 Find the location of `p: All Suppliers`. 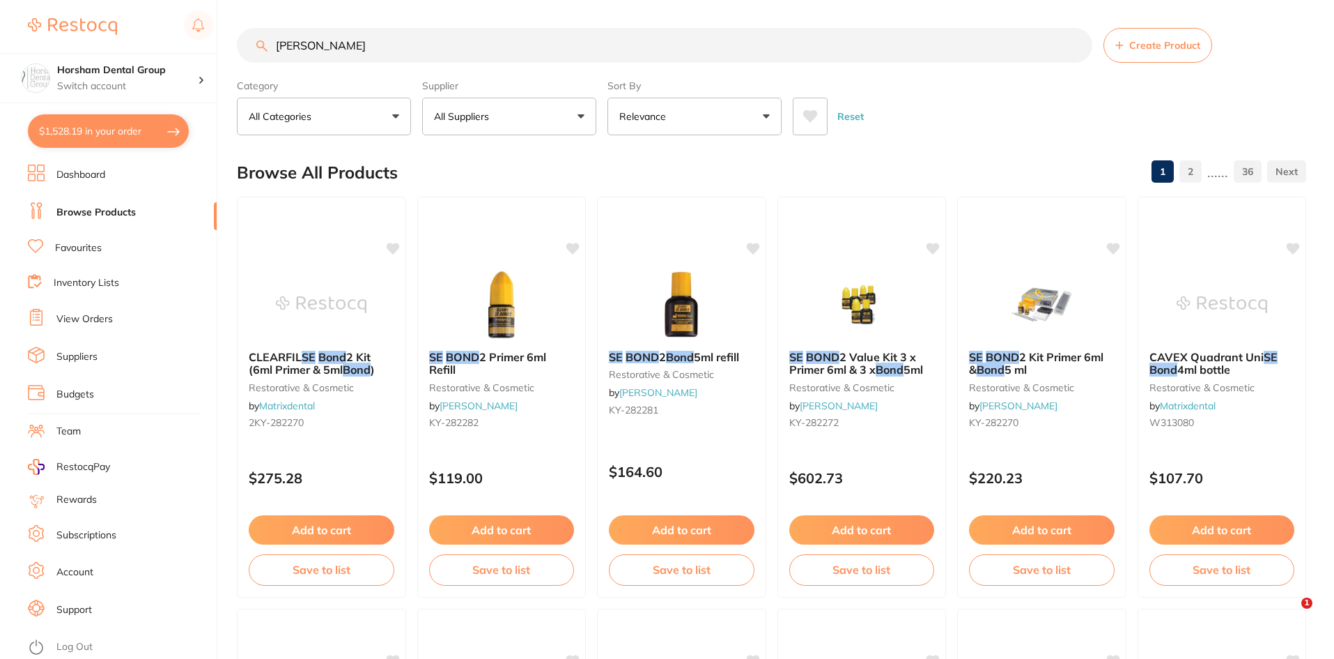

p: All Suppliers is located at coordinates (464, 116).